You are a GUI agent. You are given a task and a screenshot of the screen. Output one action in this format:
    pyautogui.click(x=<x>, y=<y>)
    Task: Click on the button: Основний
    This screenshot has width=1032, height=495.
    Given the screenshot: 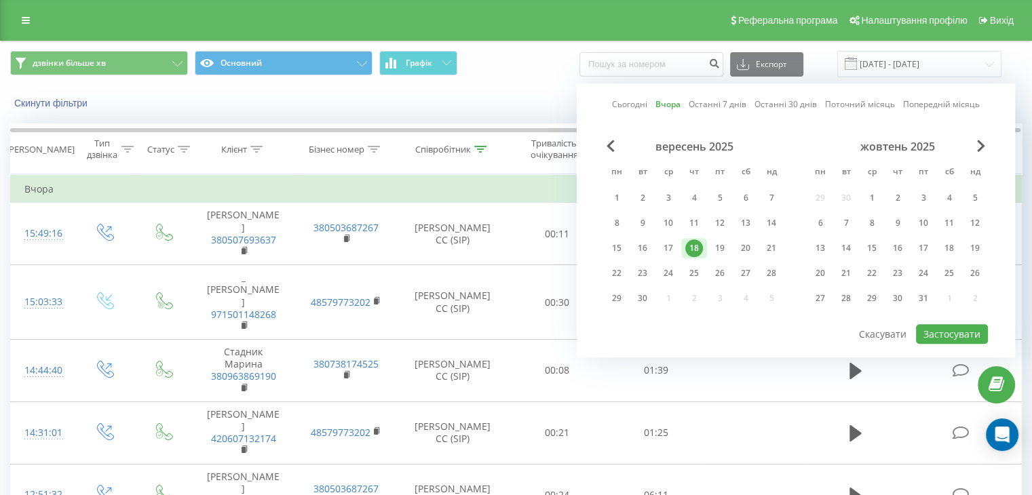 What is the action you would take?
    pyautogui.click(x=284, y=63)
    